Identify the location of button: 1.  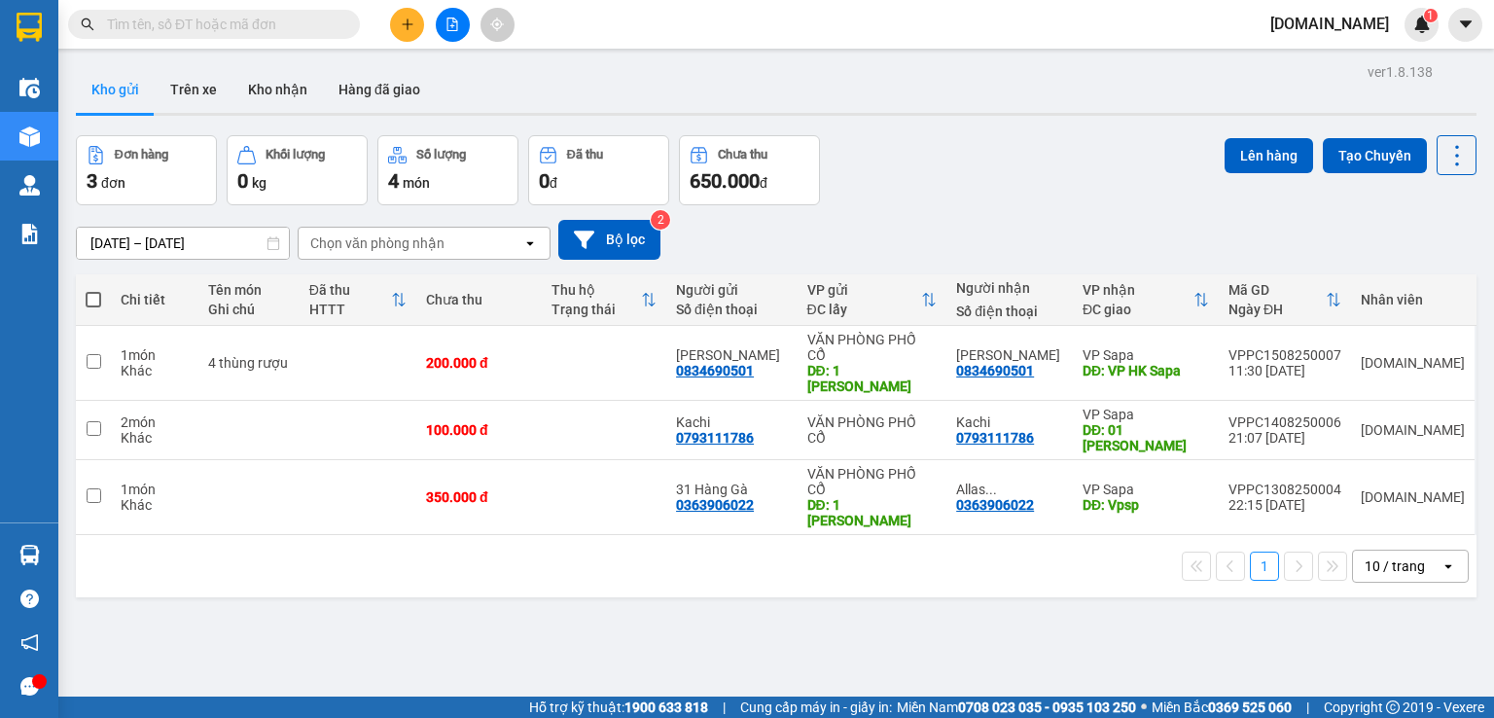
(1265, 566).